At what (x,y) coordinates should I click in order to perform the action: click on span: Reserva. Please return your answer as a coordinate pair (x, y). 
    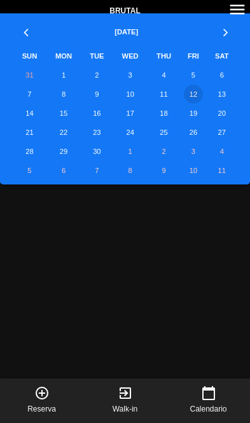
    Looking at the image, I should click on (41, 410).